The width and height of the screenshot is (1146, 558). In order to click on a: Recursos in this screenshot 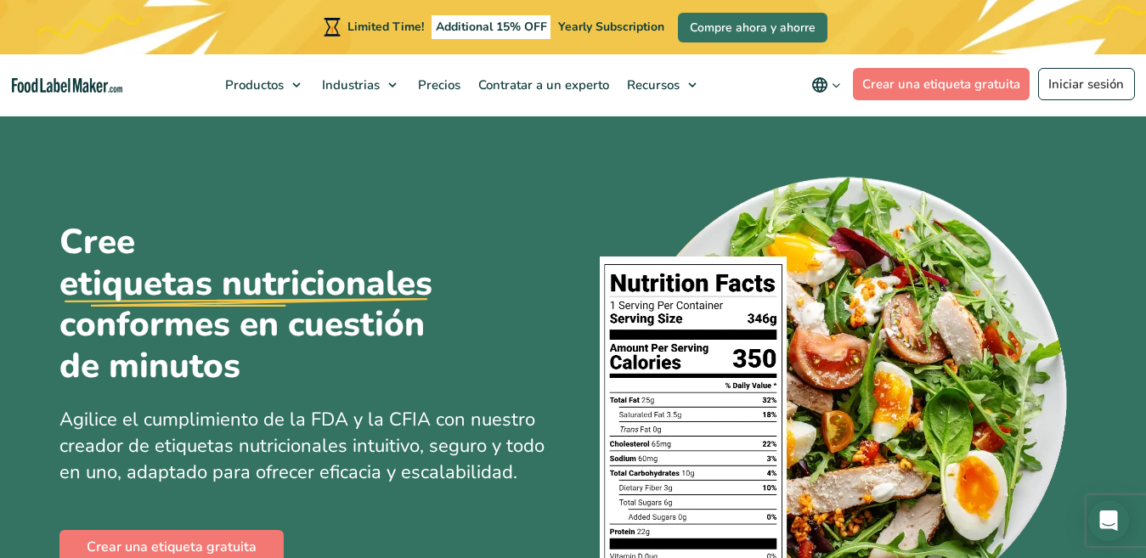, I will do `click(662, 85)`.